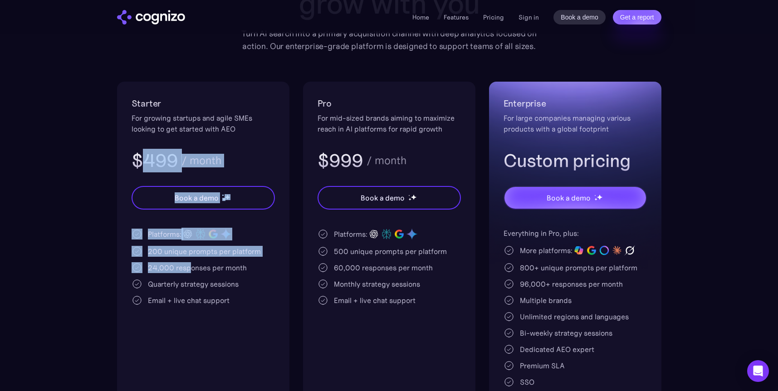 The width and height of the screenshot is (778, 391). Describe the element at coordinates (637, 17) in the screenshot. I see `a: Get a report` at that location.